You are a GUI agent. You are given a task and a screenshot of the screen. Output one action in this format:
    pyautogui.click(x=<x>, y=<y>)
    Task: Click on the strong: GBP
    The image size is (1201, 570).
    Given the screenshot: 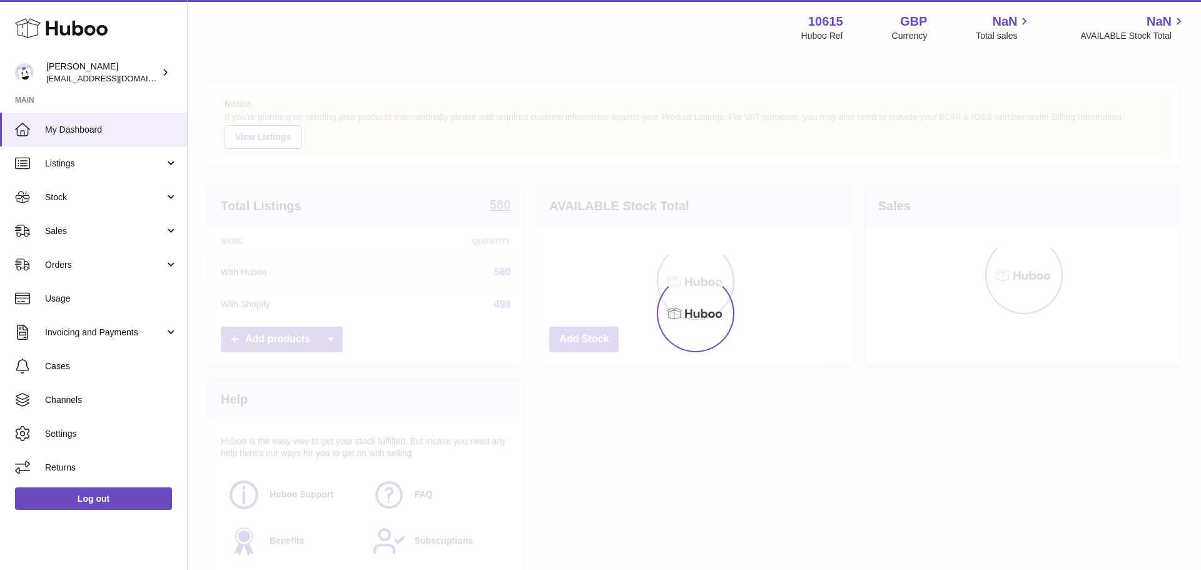 What is the action you would take?
    pyautogui.click(x=914, y=21)
    